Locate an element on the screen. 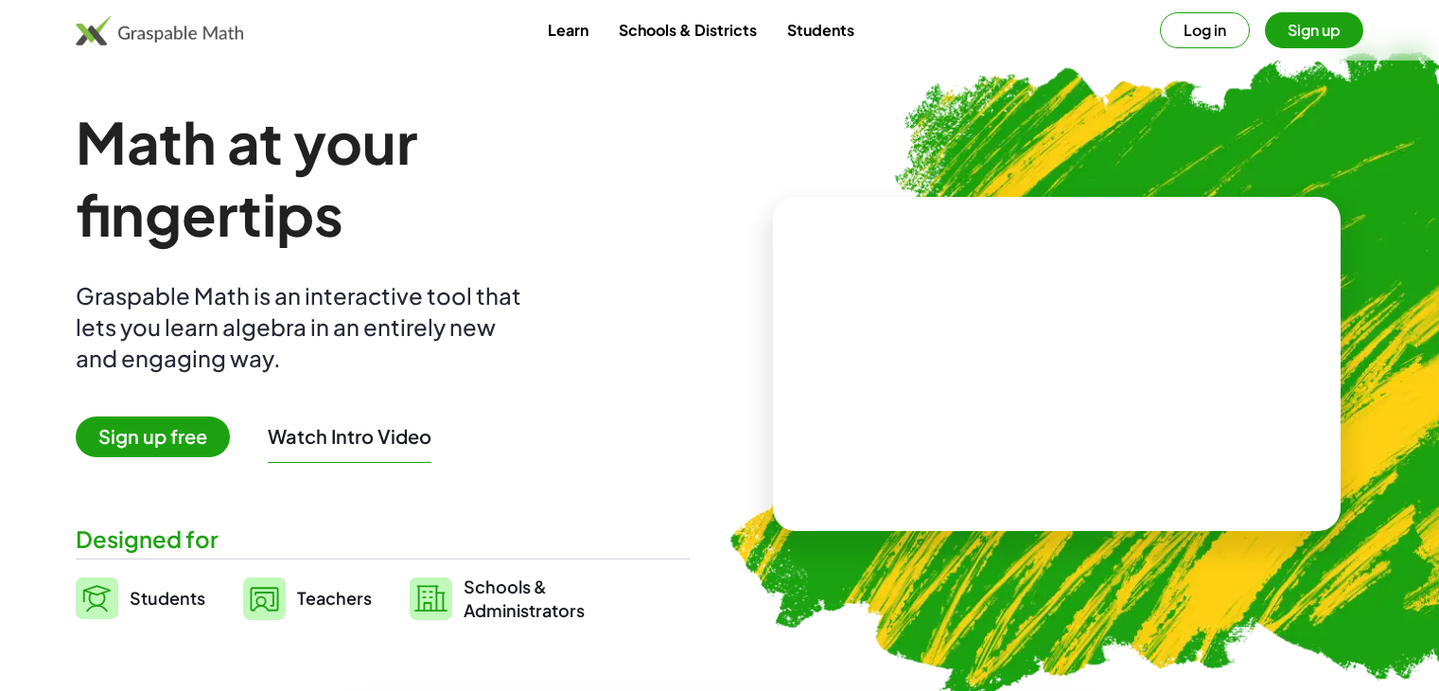  span: Sign up free is located at coordinates (152, 436).